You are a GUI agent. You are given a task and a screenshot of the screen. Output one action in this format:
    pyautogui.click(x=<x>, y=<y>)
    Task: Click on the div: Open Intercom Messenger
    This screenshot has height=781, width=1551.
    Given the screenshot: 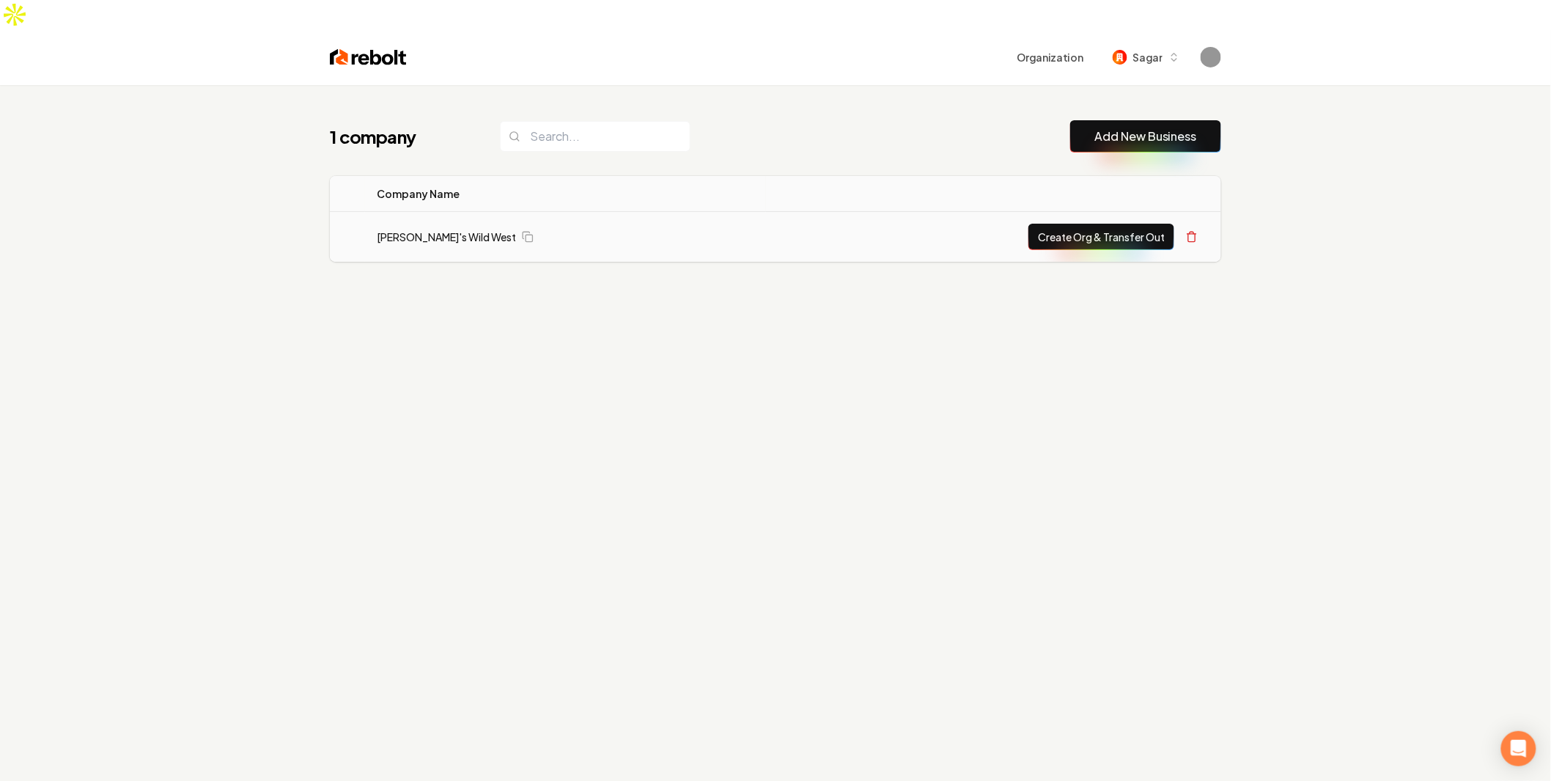 What is the action you would take?
    pyautogui.click(x=1519, y=748)
    